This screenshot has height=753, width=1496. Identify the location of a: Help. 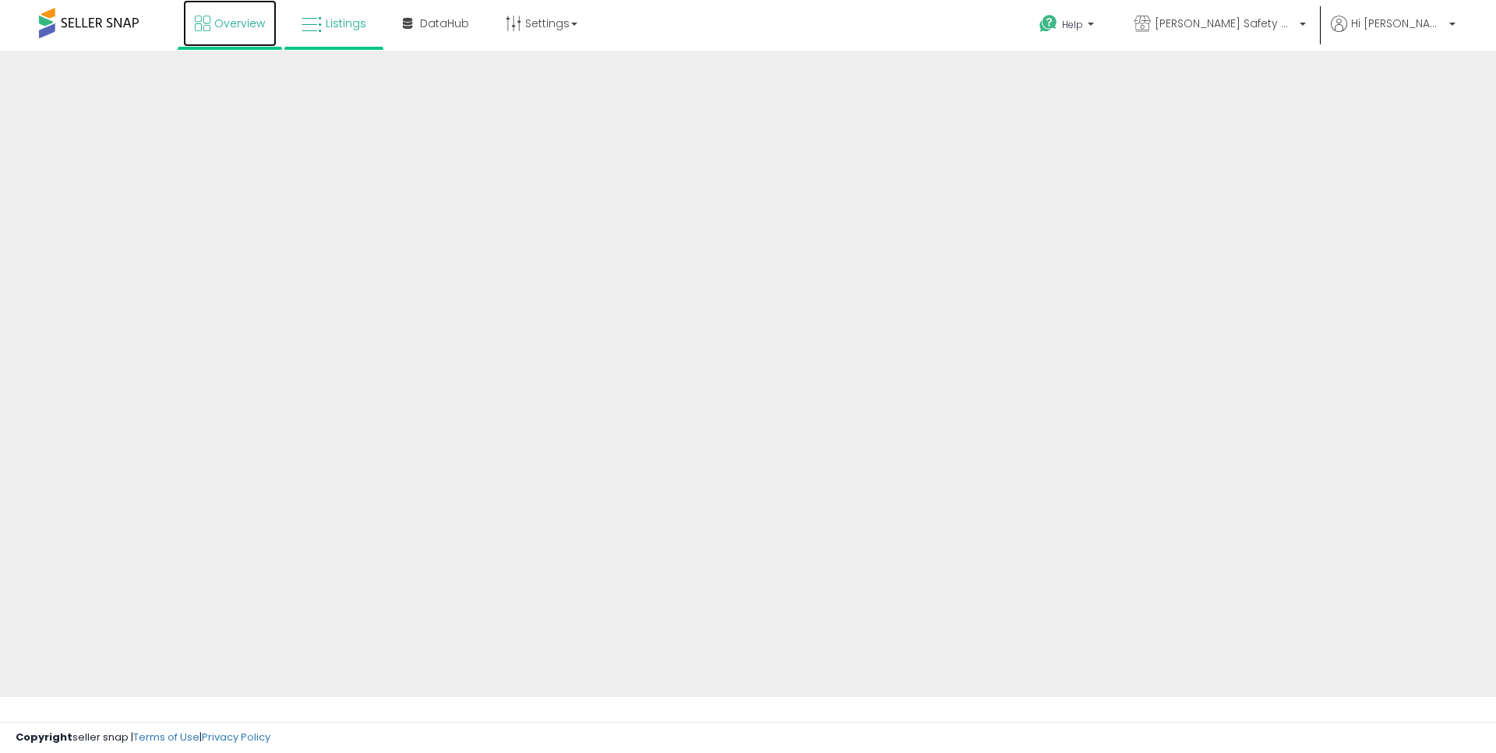
(1068, 26).